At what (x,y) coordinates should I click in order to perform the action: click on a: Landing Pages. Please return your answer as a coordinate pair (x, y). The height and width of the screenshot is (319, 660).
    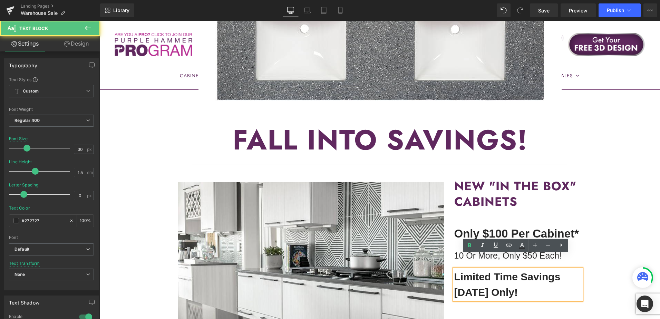
    Looking at the image, I should click on (60, 6).